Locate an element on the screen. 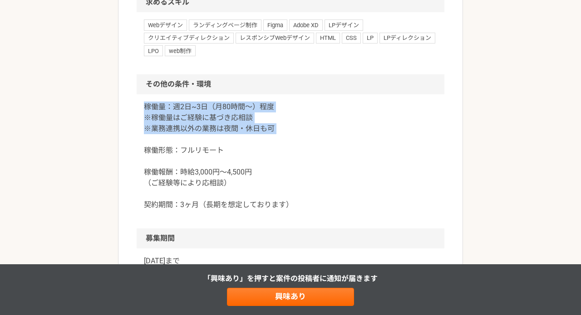 The image size is (581, 315). span: Figma is located at coordinates (275, 25).